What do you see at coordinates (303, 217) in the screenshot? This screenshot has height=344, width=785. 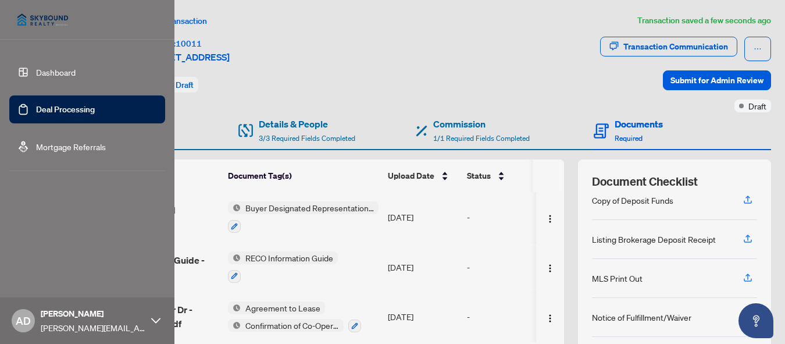 I see `button: Status IconBuyer Designated Representation Agreement` at bounding box center [303, 217].